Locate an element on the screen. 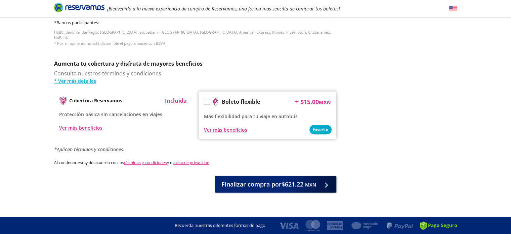 This screenshot has width=511, height=234. span: $ 15.00 is located at coordinates (316, 102).